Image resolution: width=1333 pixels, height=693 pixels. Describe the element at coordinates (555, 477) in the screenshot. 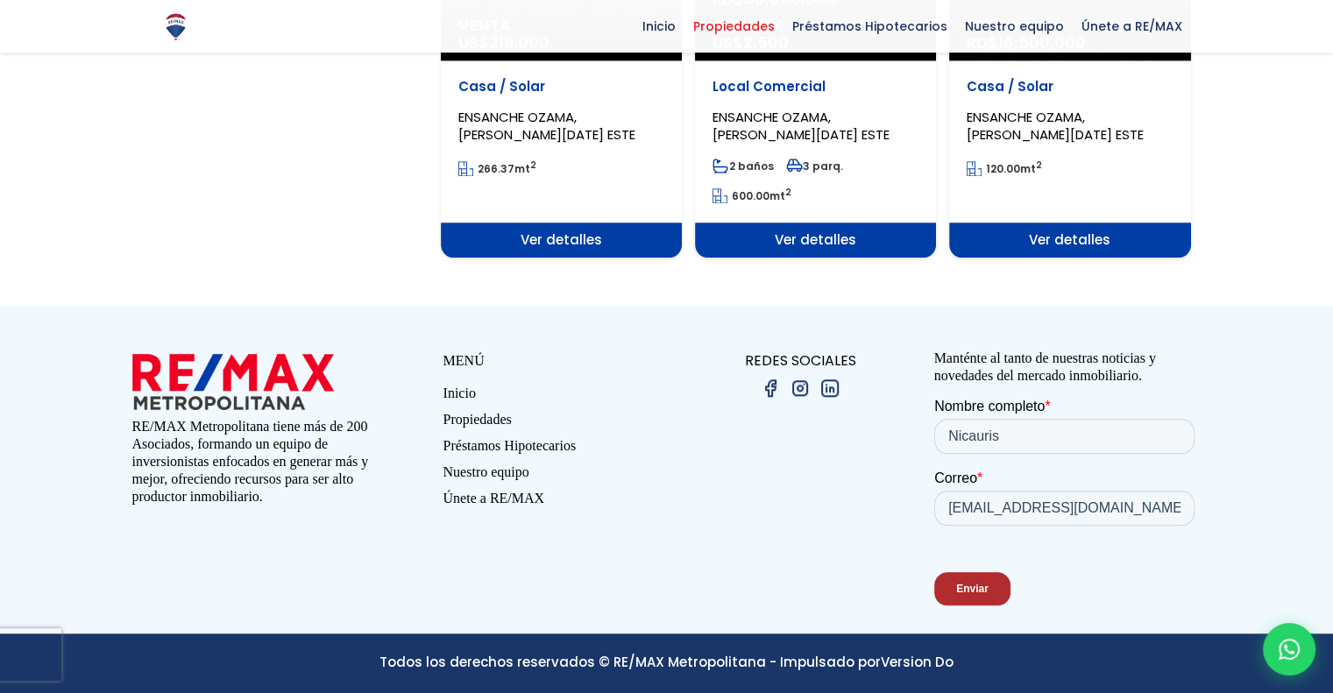

I see `a: Nuestro equipo` at that location.